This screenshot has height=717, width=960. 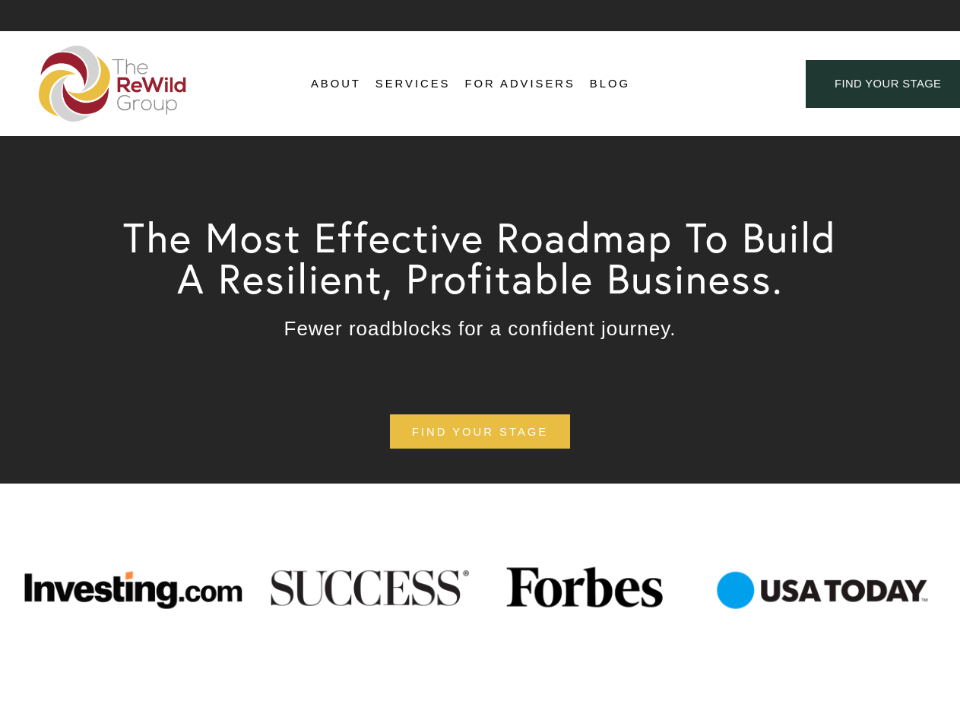 What do you see at coordinates (113, 84) in the screenshot?
I see `img: The ReWild Group` at bounding box center [113, 84].